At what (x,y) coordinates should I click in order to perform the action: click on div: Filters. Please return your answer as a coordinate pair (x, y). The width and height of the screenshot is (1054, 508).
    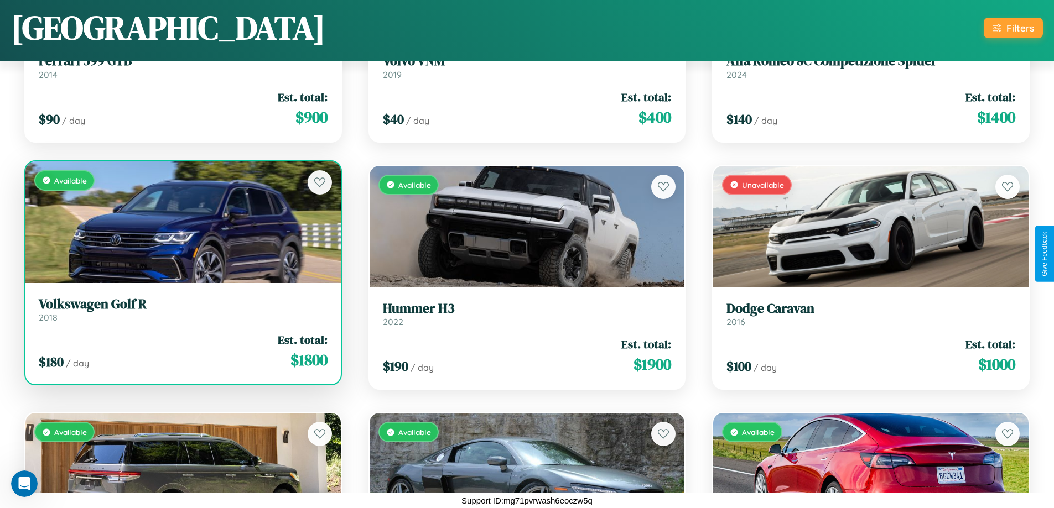
    Looking at the image, I should click on (1020, 28).